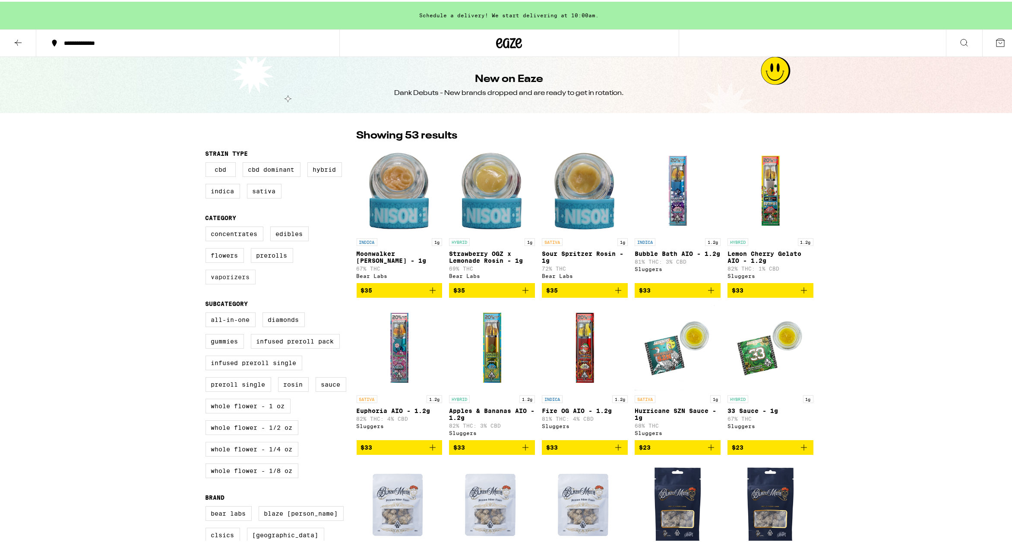 This screenshot has width=1012, height=542. Describe the element at coordinates (223, 190) in the screenshot. I see `label: Indica` at that location.